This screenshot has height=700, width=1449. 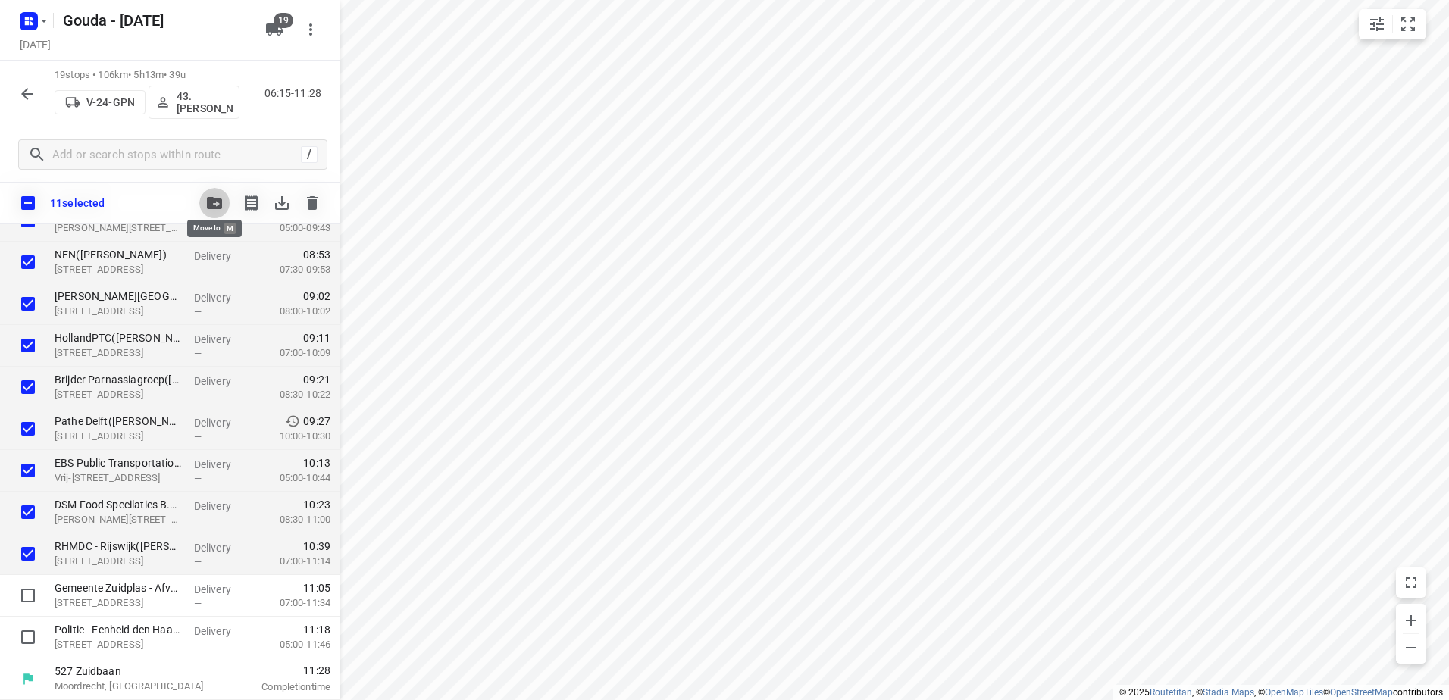 I want to click on button: Fit zoom, so click(x=1408, y=24).